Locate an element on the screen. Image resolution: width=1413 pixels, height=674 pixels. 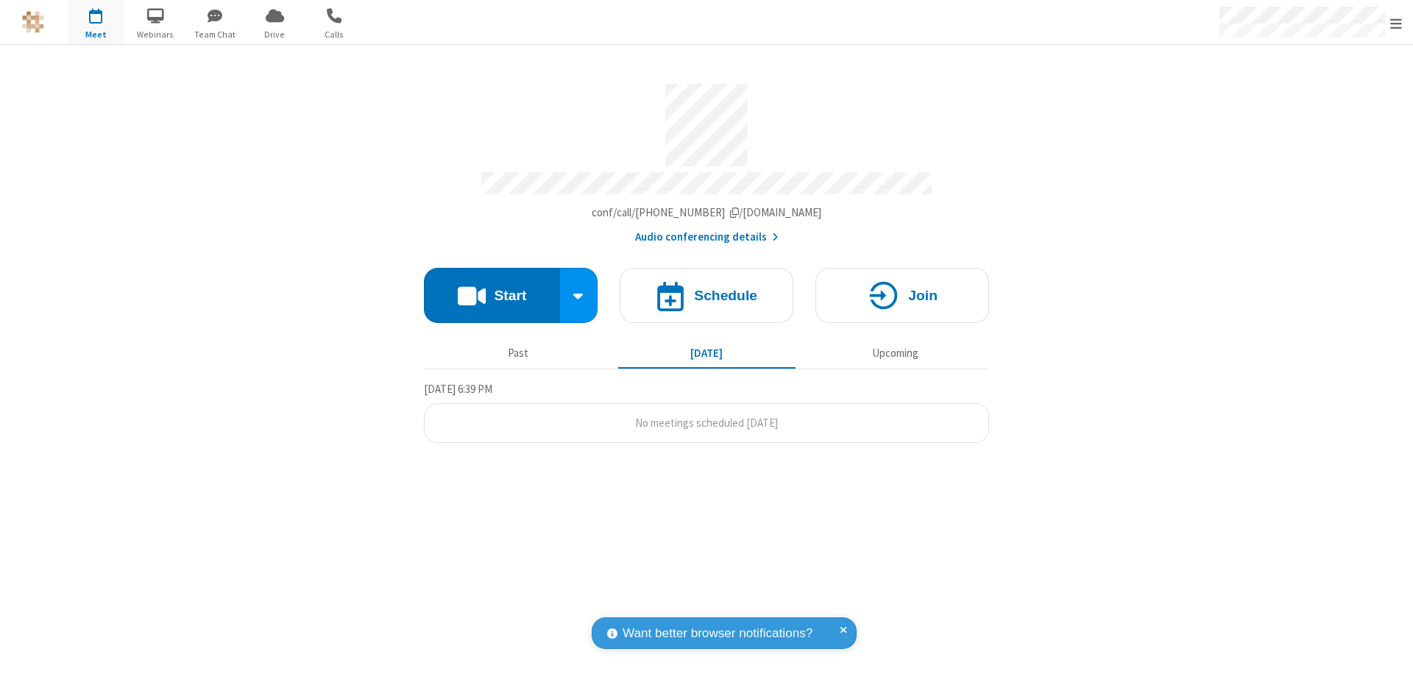
button: Schedule is located at coordinates (706, 295).